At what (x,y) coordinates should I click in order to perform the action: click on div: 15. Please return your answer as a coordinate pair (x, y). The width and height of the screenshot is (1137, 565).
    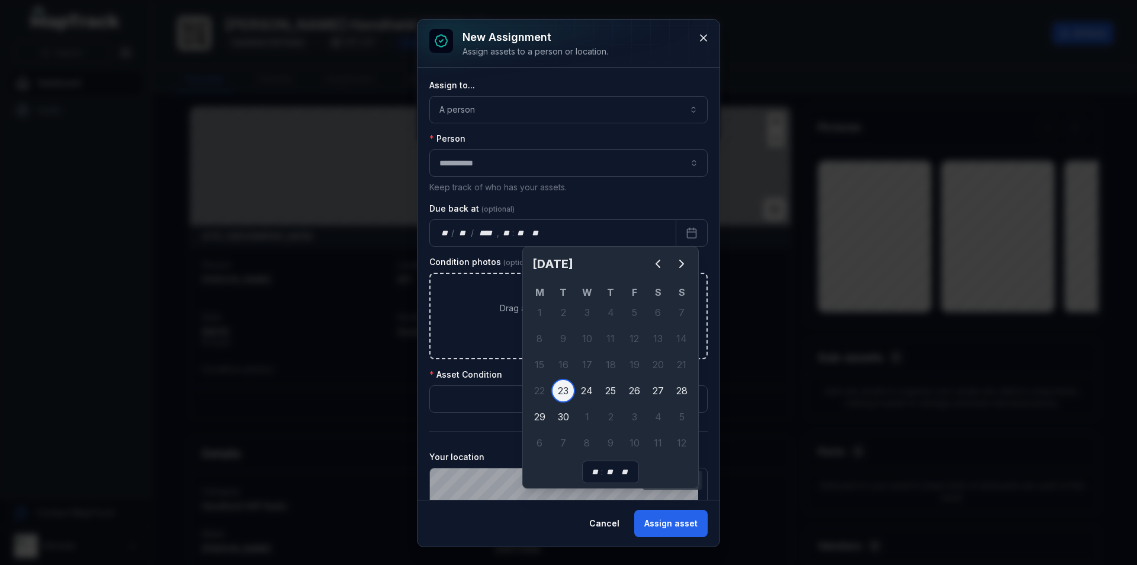
    Looking at the image, I should click on (540, 364).